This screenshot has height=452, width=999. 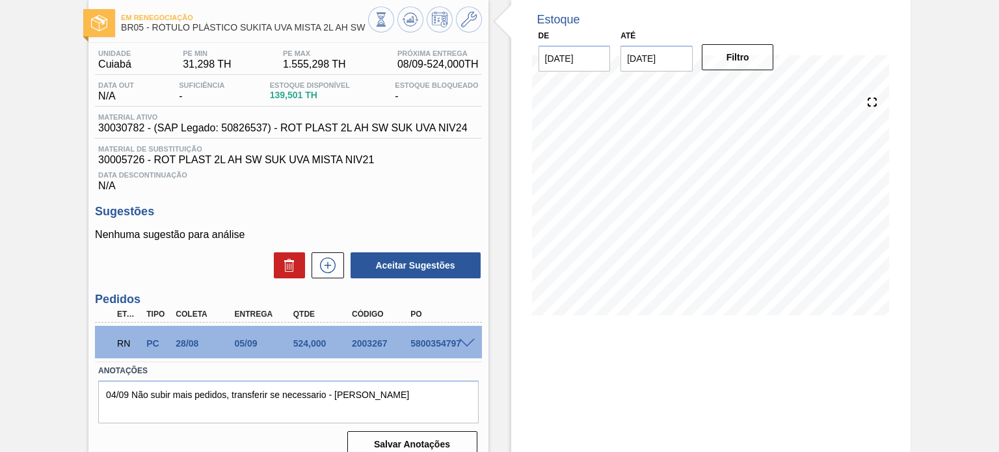 What do you see at coordinates (288, 235) in the screenshot?
I see `p: Nenhuma sugestão para análise` at bounding box center [288, 235].